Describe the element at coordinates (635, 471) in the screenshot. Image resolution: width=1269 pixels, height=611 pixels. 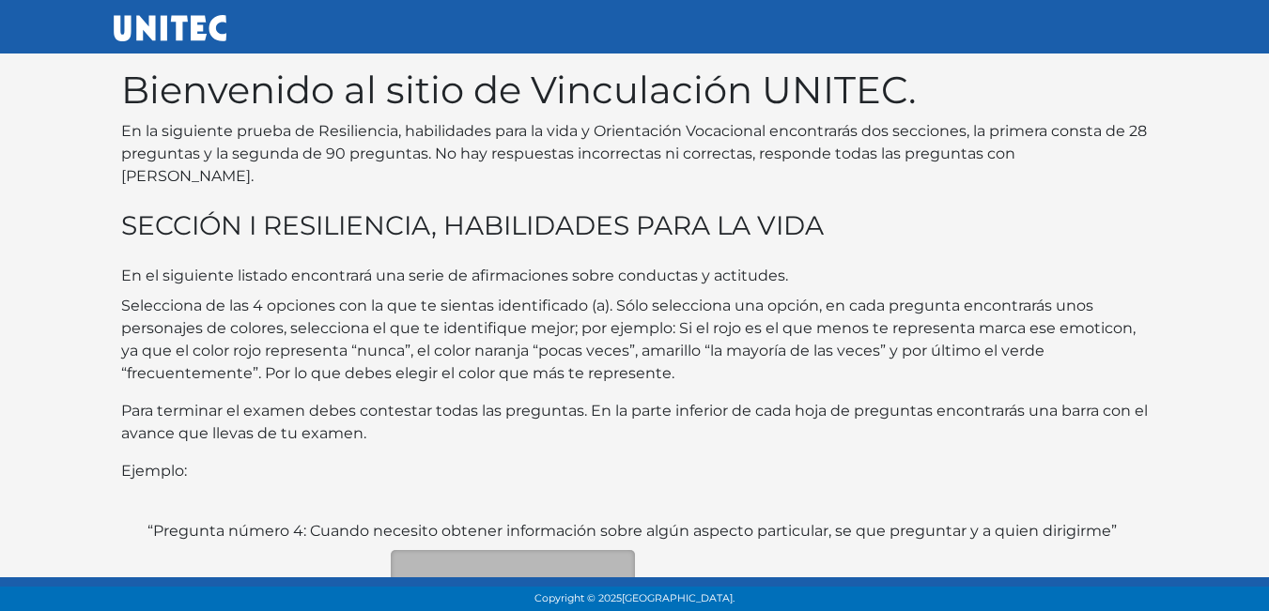
I see `p: Ejemplo:` at that location.